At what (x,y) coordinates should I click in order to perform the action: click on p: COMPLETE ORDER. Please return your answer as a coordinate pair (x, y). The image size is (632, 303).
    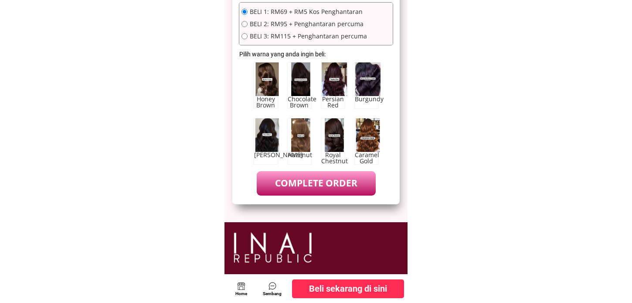
    Looking at the image, I should click on (316, 183).